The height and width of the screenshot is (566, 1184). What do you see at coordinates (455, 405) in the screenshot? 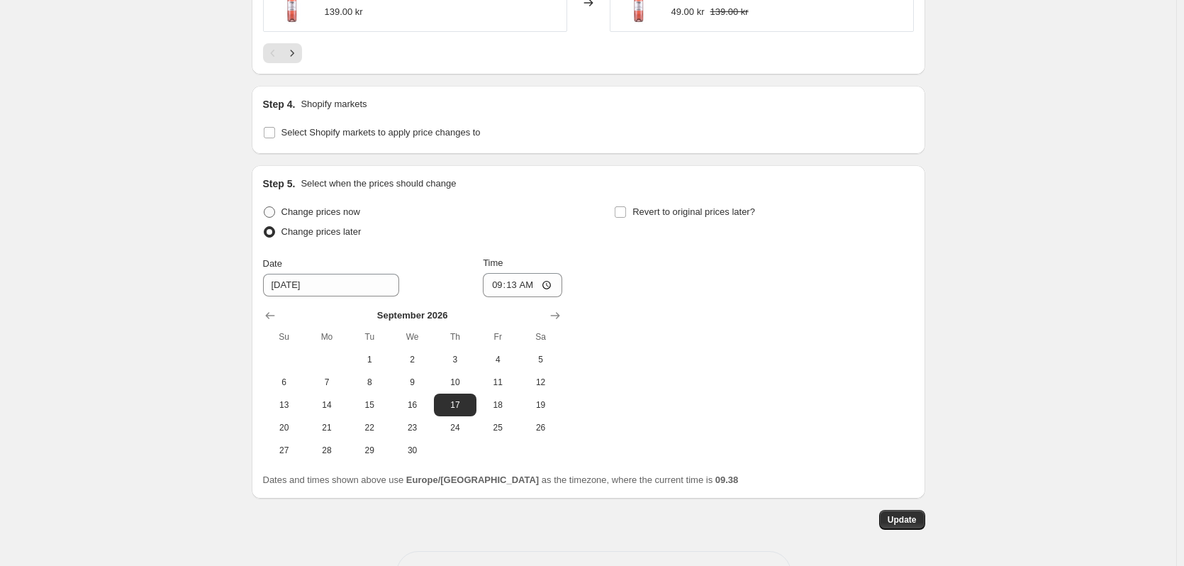
I see `button: Thursday September 17 2026` at bounding box center [455, 405].